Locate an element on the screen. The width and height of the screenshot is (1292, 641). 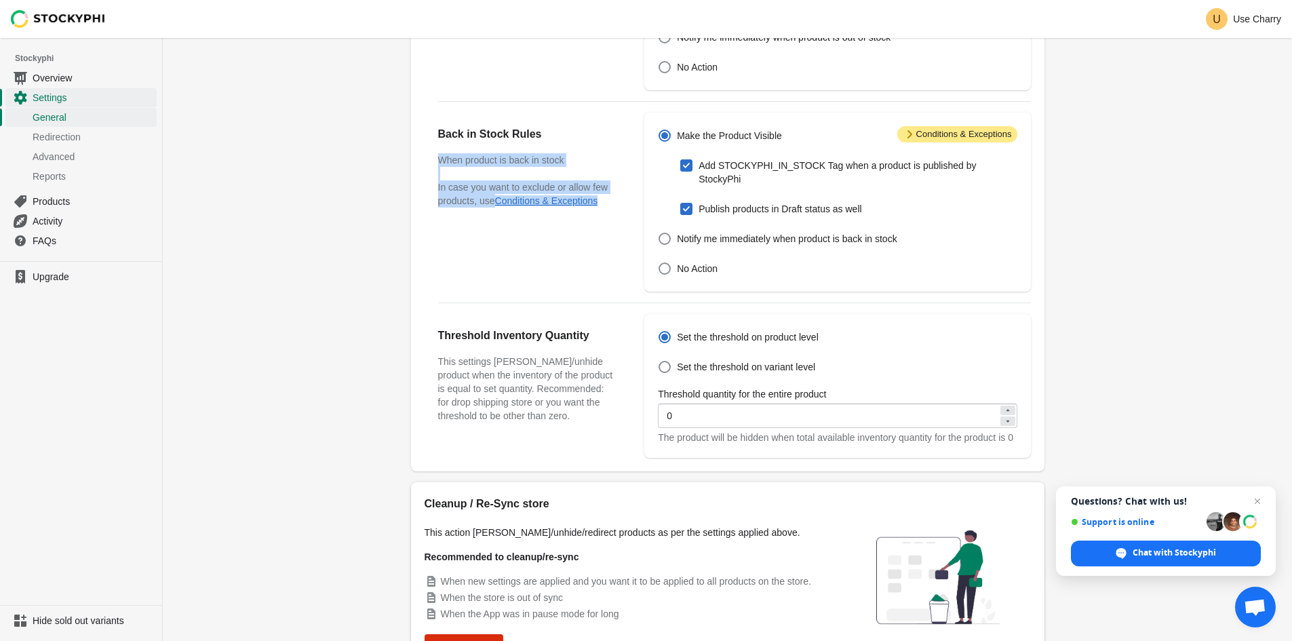
button: Avatar with initials UUse Charry is located at coordinates (1244, 19).